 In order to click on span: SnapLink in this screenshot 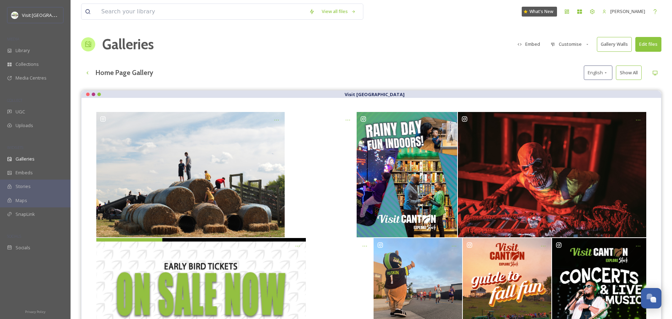, I will do `click(25, 214)`.